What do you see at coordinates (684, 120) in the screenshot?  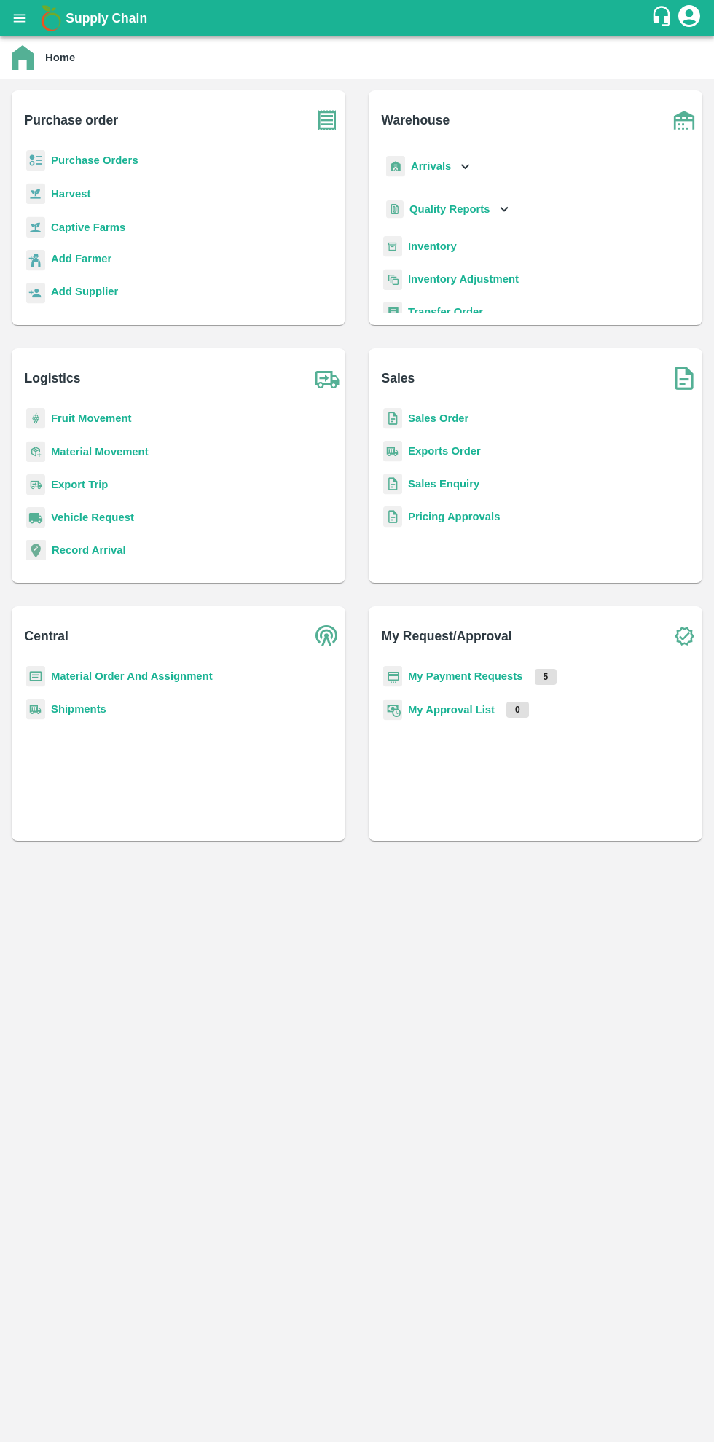 I see `img: warehouse` at bounding box center [684, 120].